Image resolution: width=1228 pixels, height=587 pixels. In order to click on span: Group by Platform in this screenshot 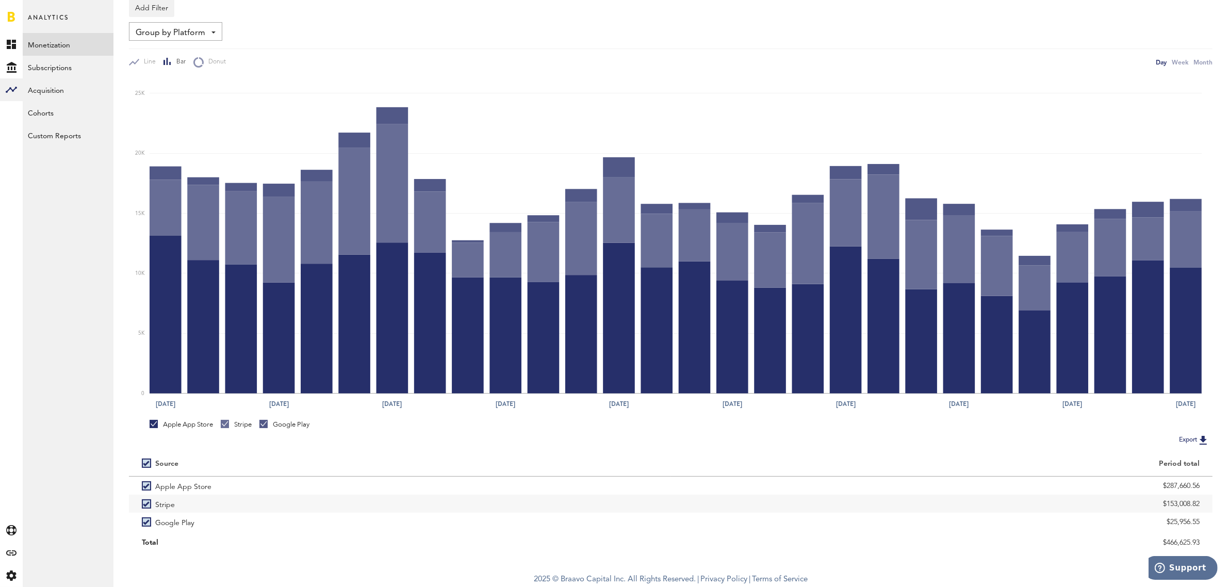, I will do `click(170, 33)`.